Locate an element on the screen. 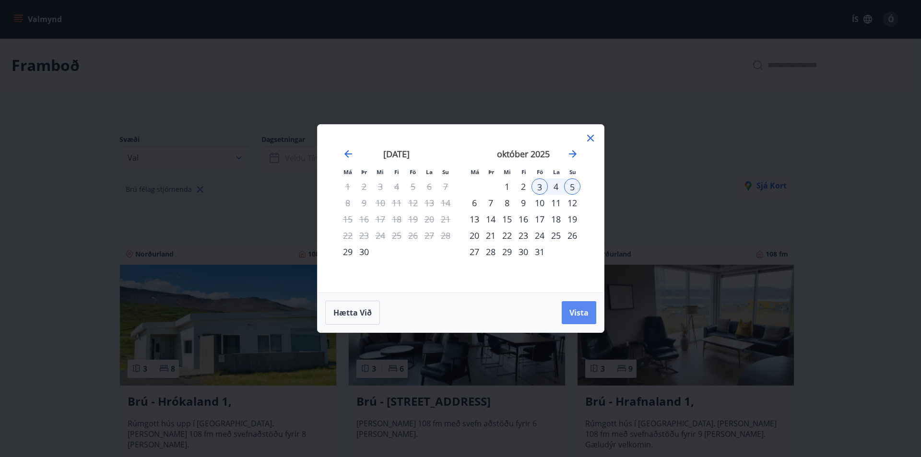 The width and height of the screenshot is (921, 457). td: Choose þriðjudagur, 30. september 2025 as your check-in date. It’s available. is located at coordinates (364, 252).